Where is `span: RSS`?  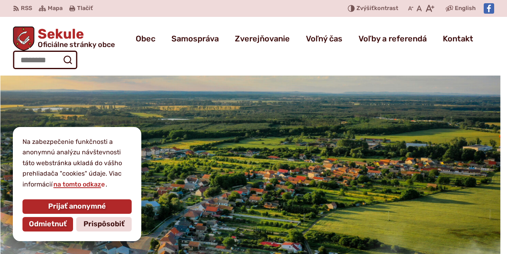
span: RSS is located at coordinates (26, 8).